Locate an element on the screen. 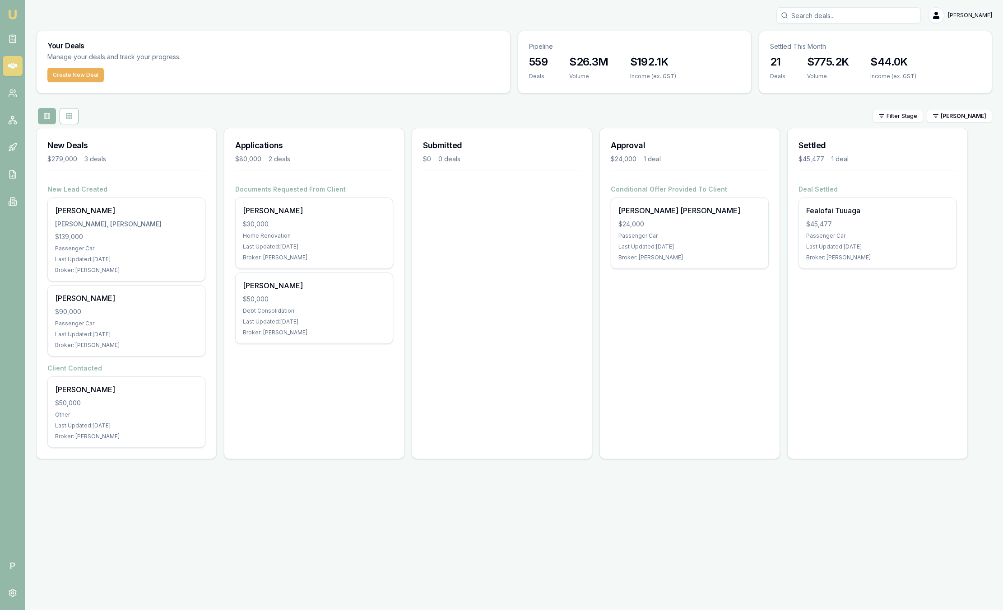 This screenshot has height=610, width=1003. h3: $192.1K is located at coordinates (653, 62).